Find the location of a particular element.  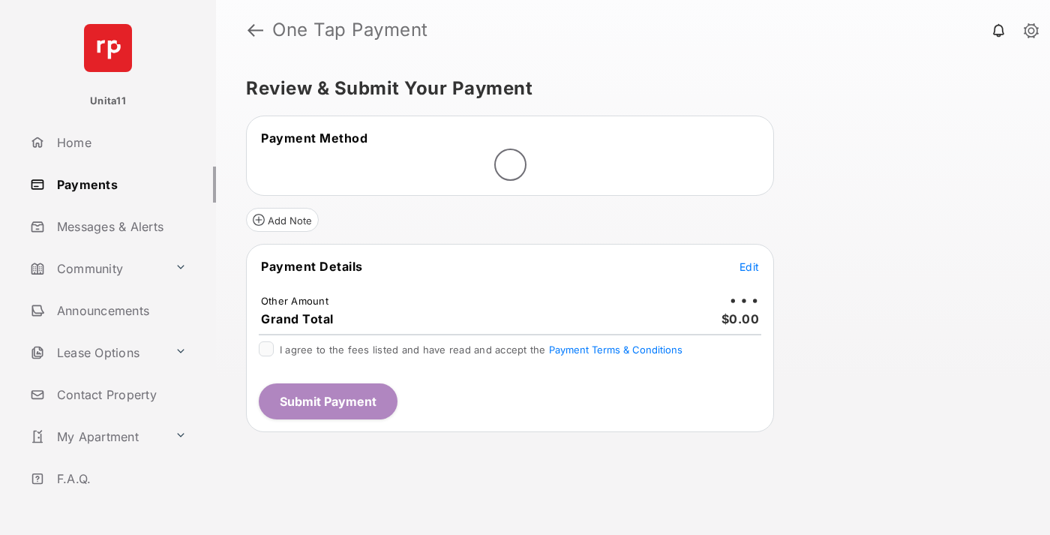

button: Edit is located at coordinates (749, 266).